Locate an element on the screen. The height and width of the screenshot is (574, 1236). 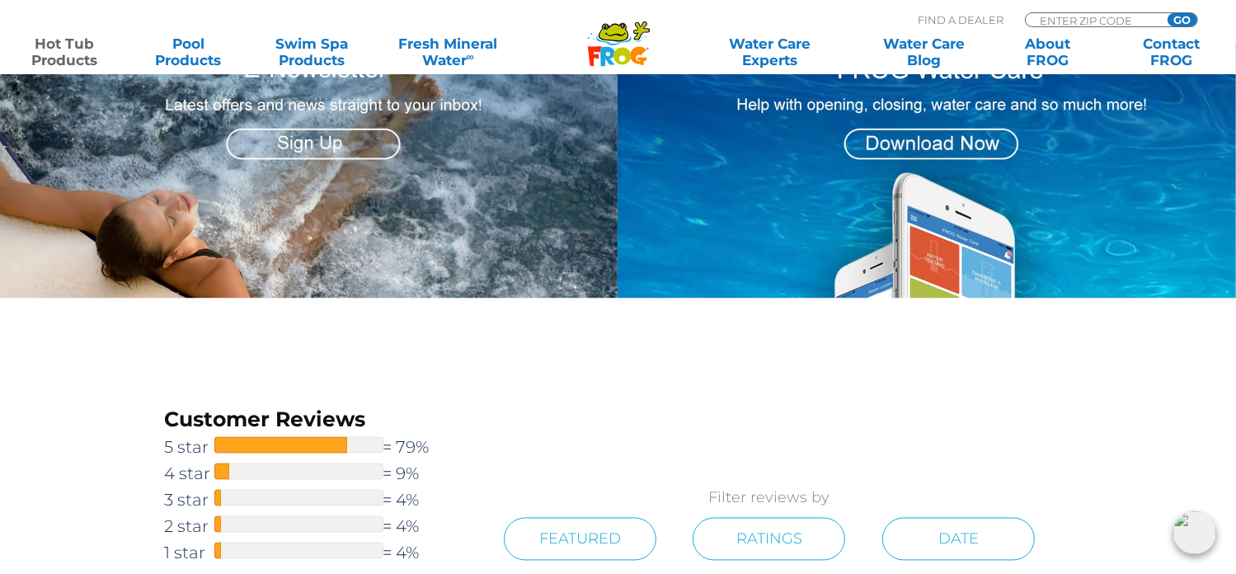
a: 1 star= 4% is located at coordinates (316, 553).